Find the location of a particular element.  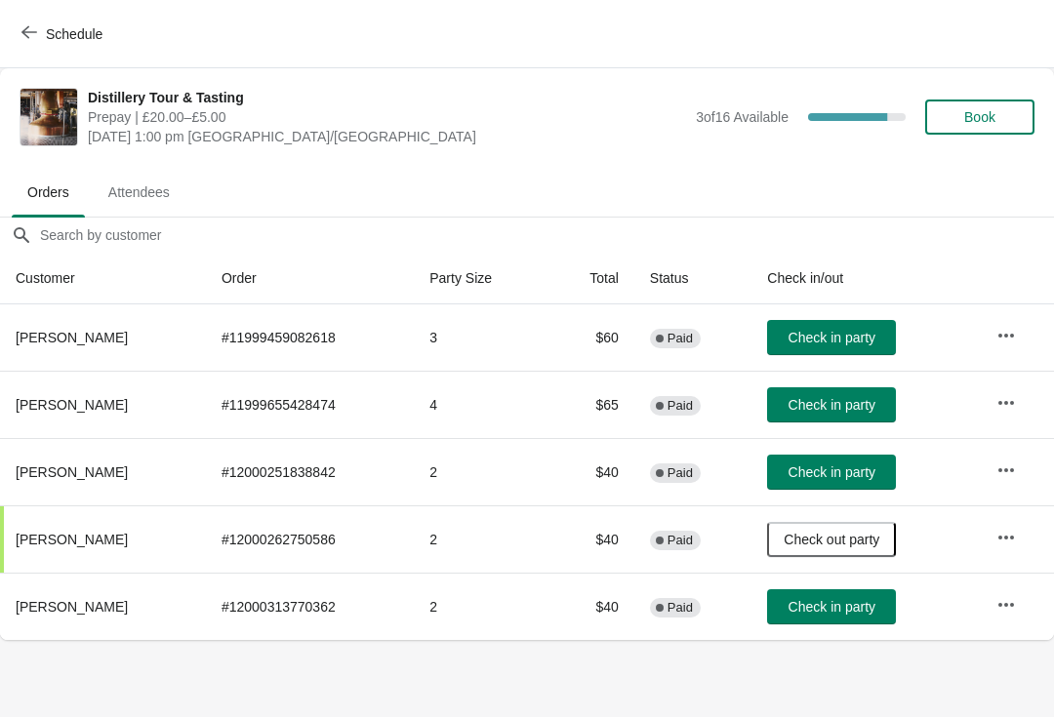

td: # 11999655428474 is located at coordinates (309, 404).